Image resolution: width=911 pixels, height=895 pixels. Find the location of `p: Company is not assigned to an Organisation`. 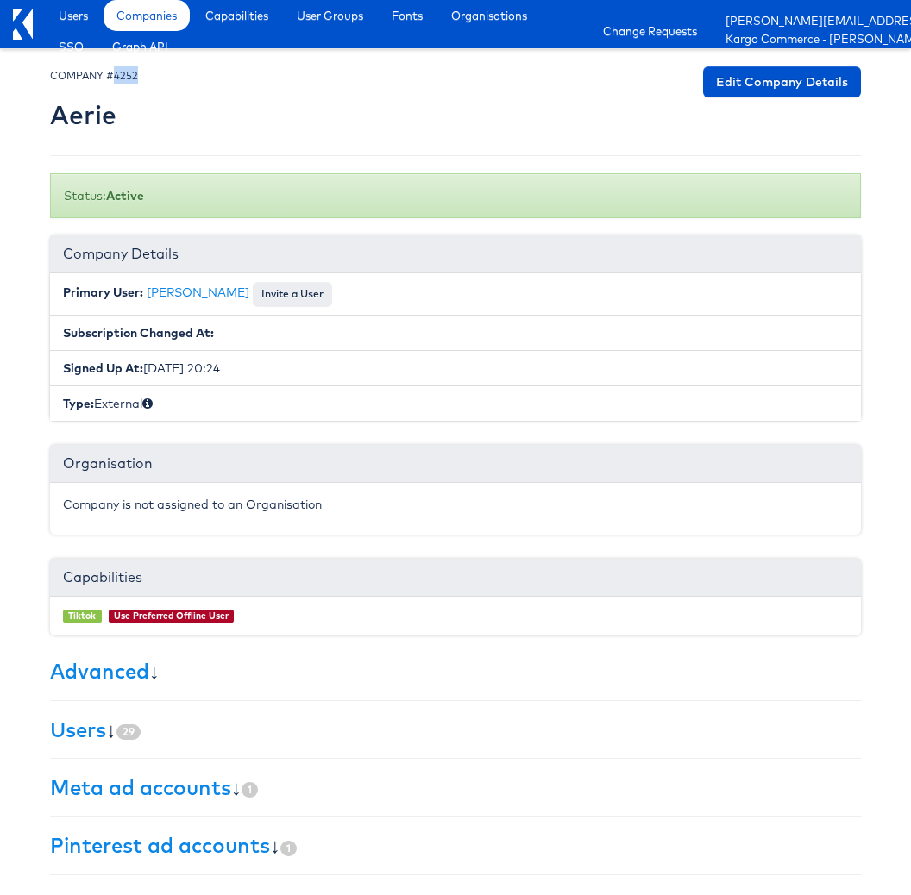

p: Company is not assigned to an Organisation is located at coordinates (455, 505).